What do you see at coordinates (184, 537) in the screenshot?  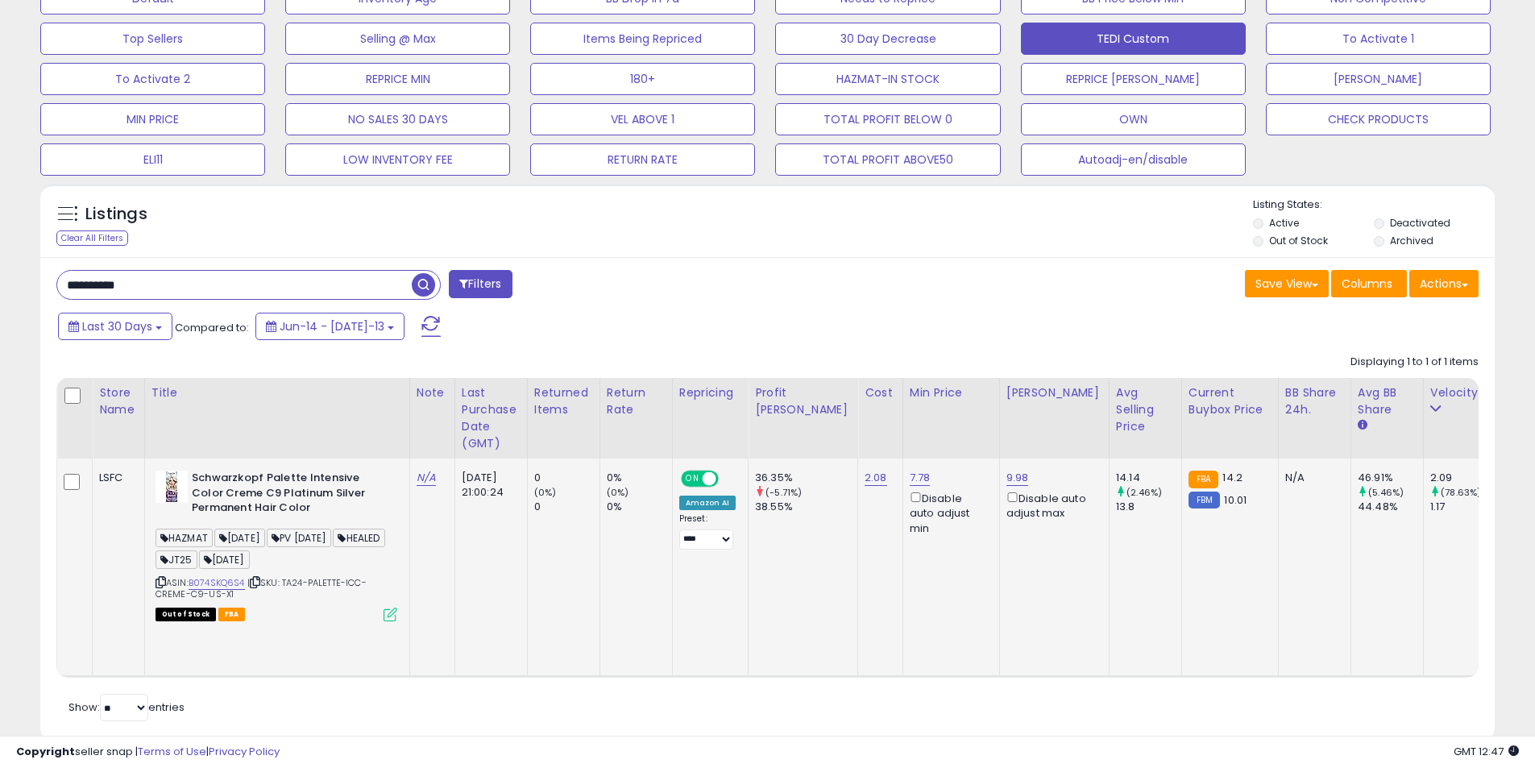 I see `span: HAZMAT` at bounding box center [184, 537].